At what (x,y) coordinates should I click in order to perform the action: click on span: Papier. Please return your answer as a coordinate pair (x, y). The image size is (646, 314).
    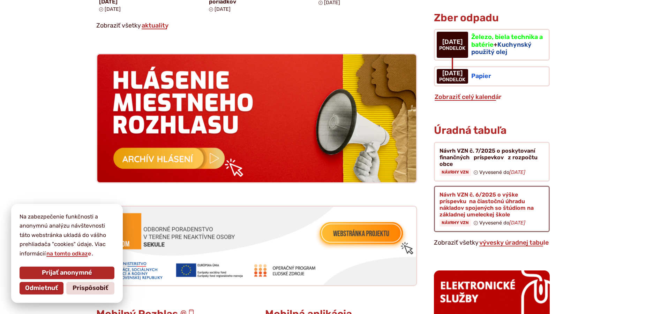
    Looking at the image, I should click on (481, 76).